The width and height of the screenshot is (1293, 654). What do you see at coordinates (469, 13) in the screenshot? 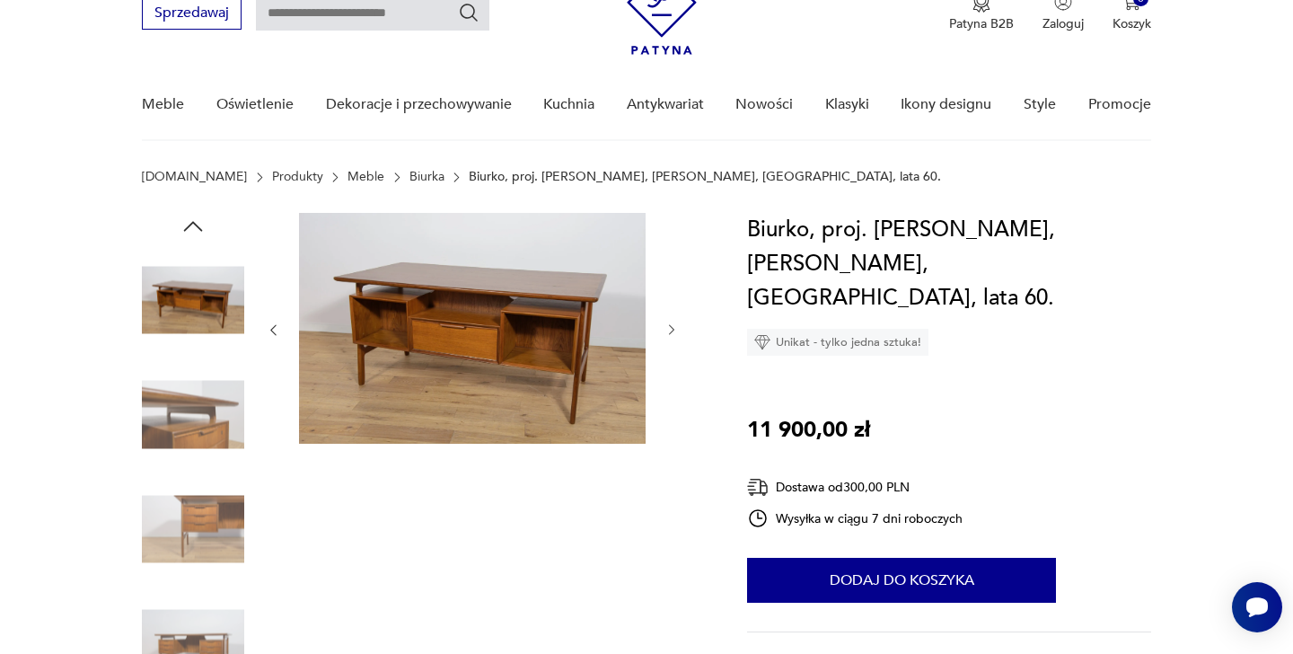
I see `button: Szukaj` at bounding box center [469, 13].